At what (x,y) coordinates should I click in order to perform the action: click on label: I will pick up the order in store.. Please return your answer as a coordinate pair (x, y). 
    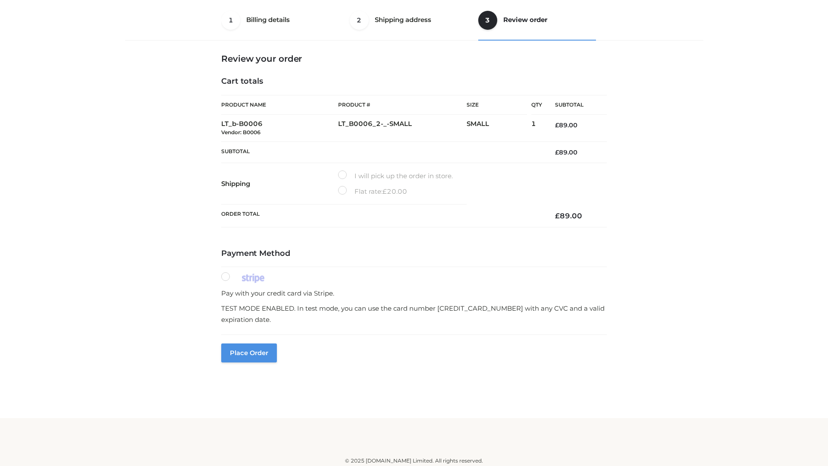
    Looking at the image, I should click on (395, 176).